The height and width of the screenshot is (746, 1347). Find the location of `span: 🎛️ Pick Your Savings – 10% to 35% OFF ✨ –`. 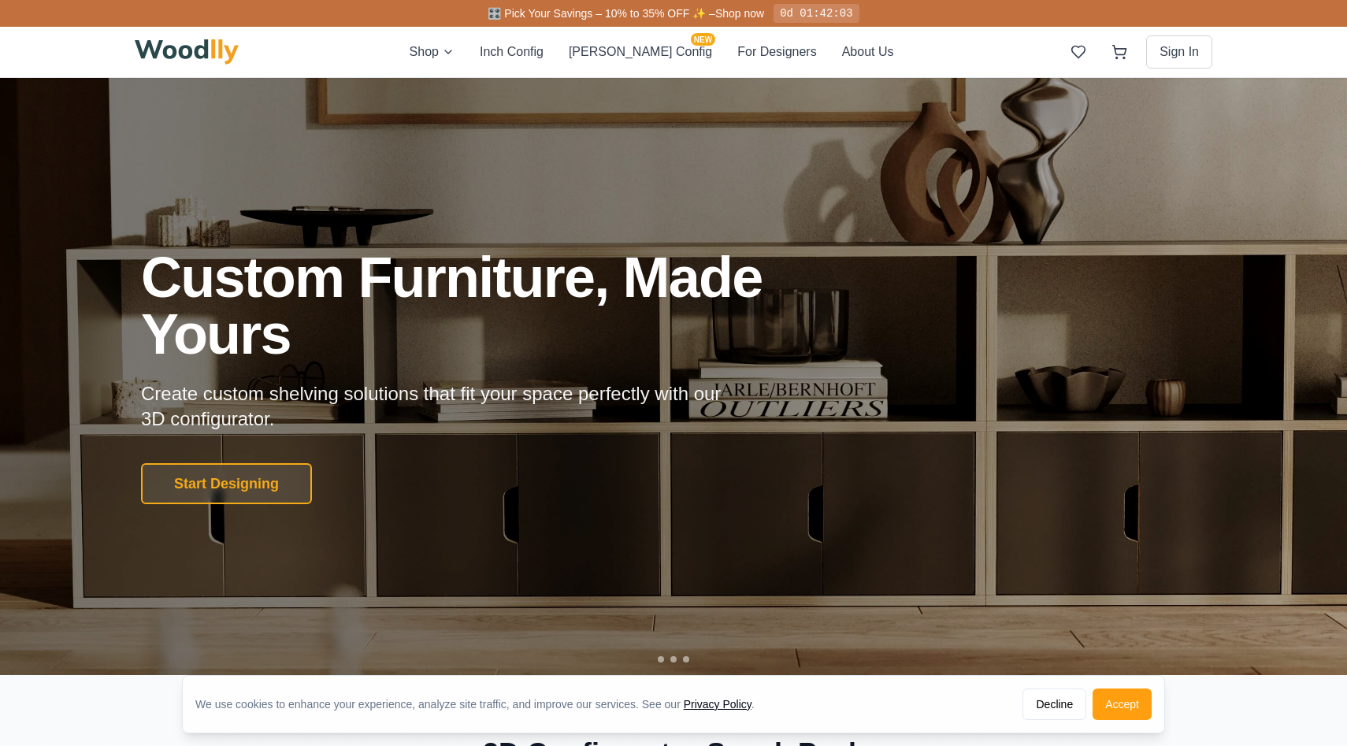

span: 🎛️ Pick Your Savings – 10% to 35% OFF ✨ – is located at coordinates (601, 13).